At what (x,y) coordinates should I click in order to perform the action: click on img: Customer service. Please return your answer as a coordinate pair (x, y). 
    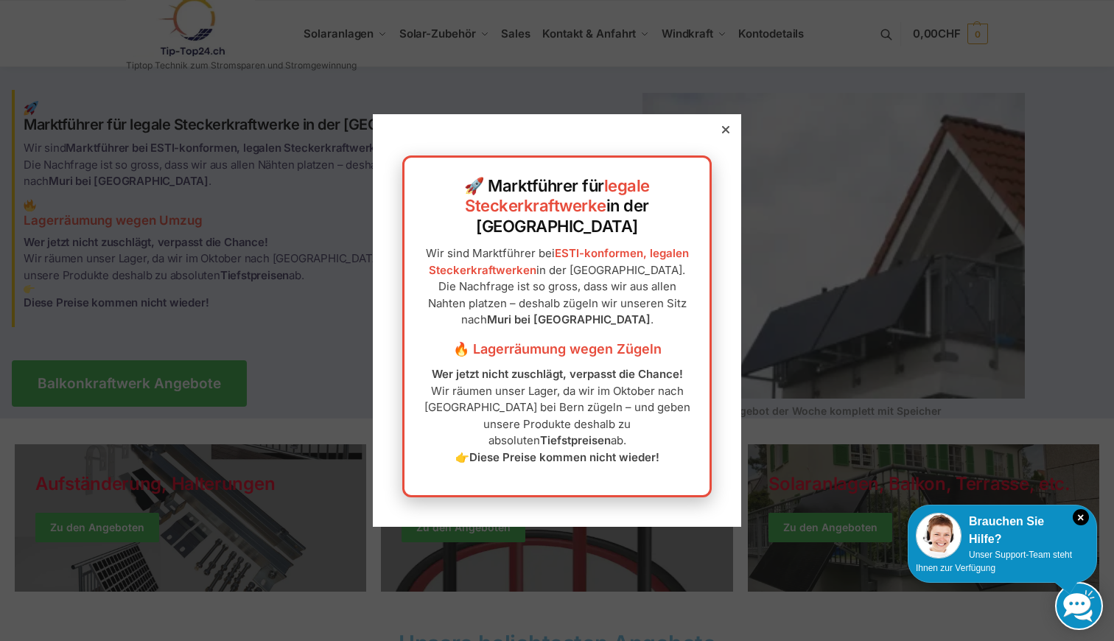
    Looking at the image, I should click on (939, 536).